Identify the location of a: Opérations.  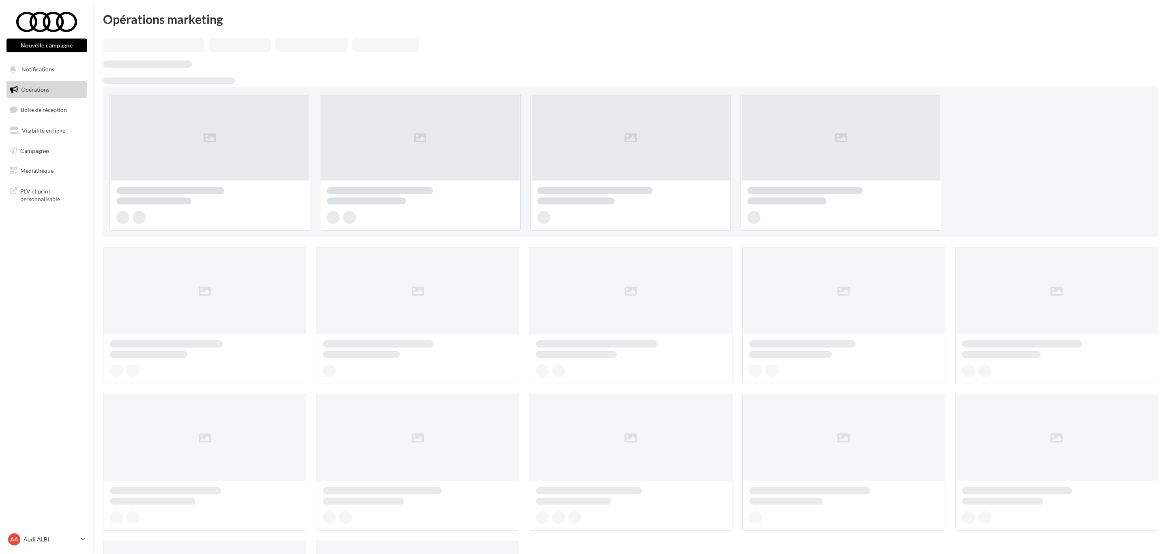
(47, 90).